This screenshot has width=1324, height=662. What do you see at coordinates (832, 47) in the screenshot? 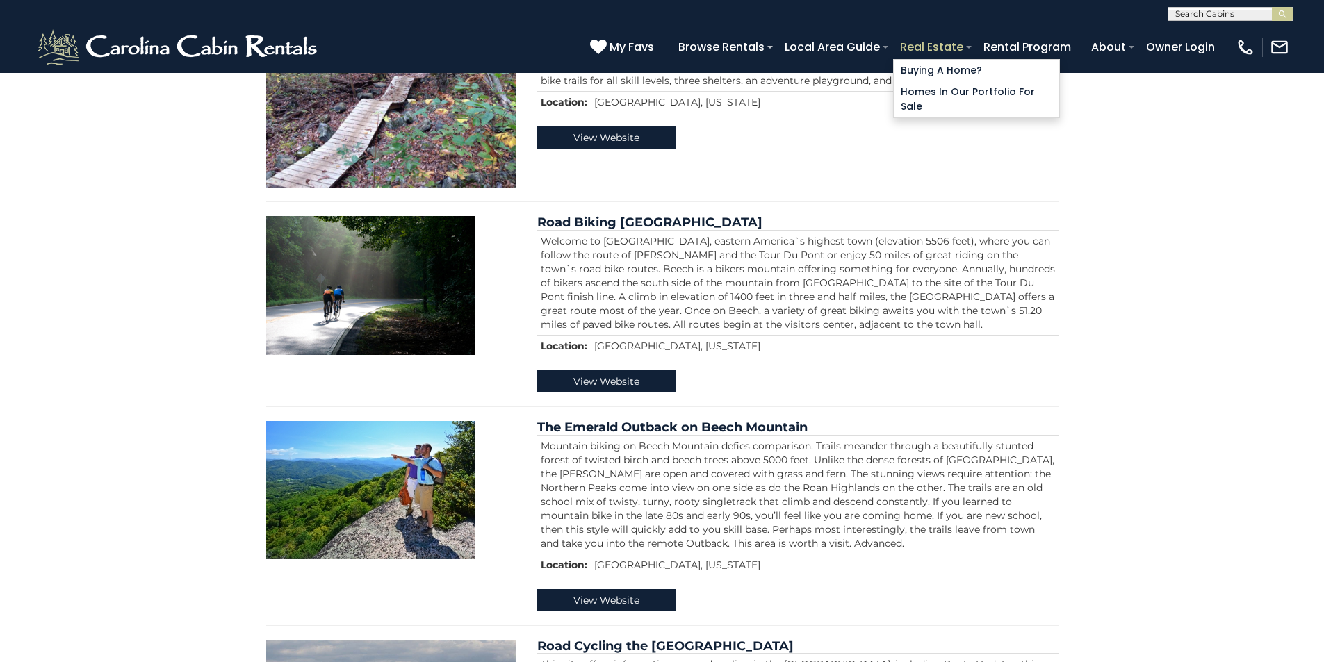
I see `a: Local Area Guide` at bounding box center [832, 47].